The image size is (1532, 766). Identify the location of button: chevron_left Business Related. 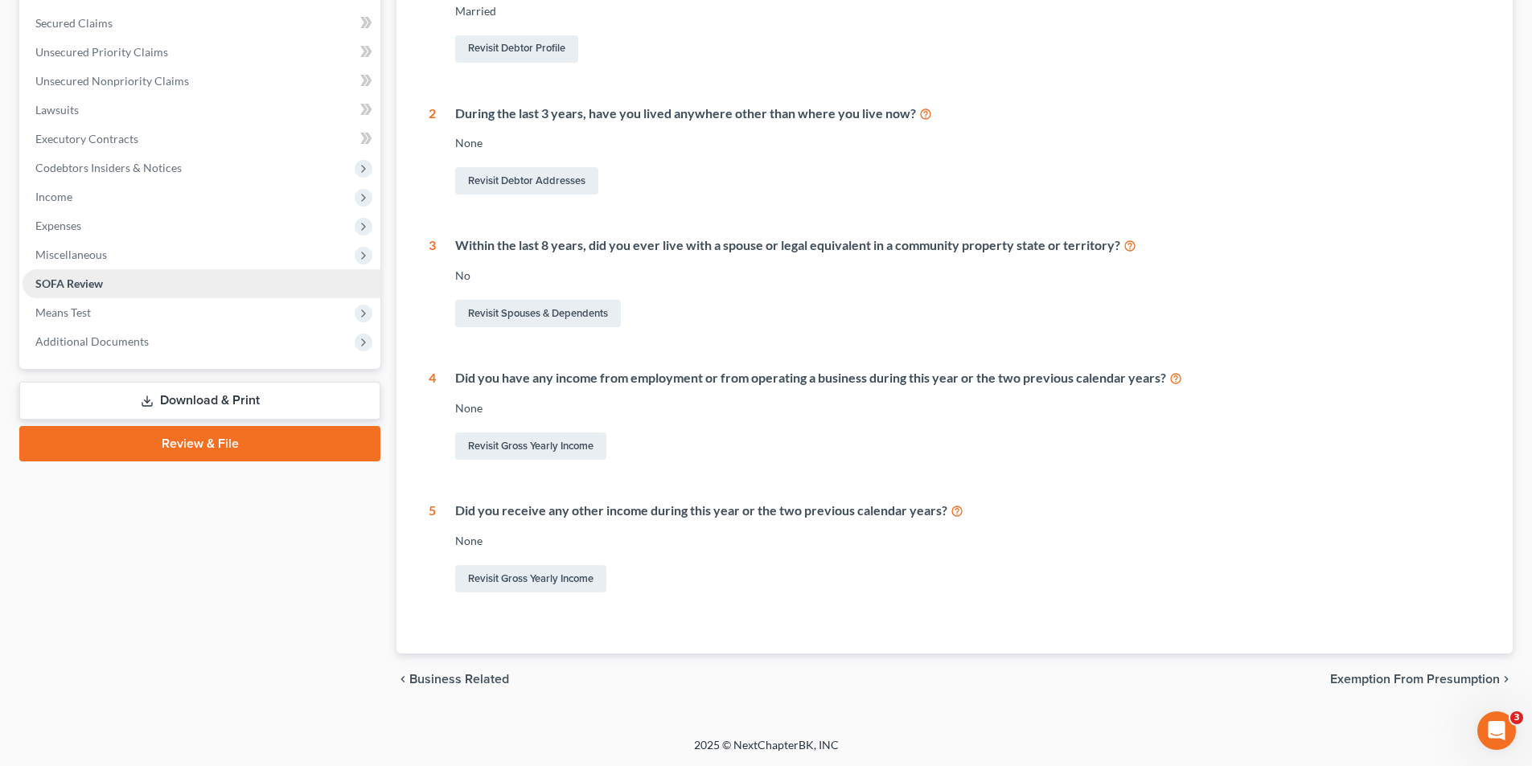
(453, 680).